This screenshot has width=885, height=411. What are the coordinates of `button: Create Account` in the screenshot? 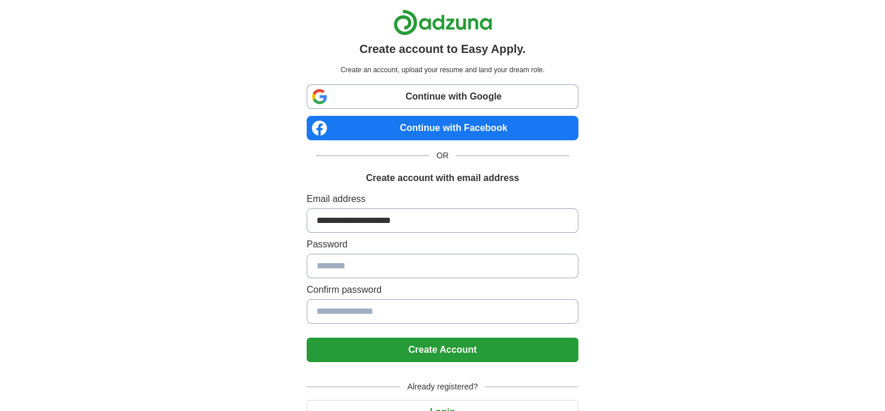 It's located at (442, 350).